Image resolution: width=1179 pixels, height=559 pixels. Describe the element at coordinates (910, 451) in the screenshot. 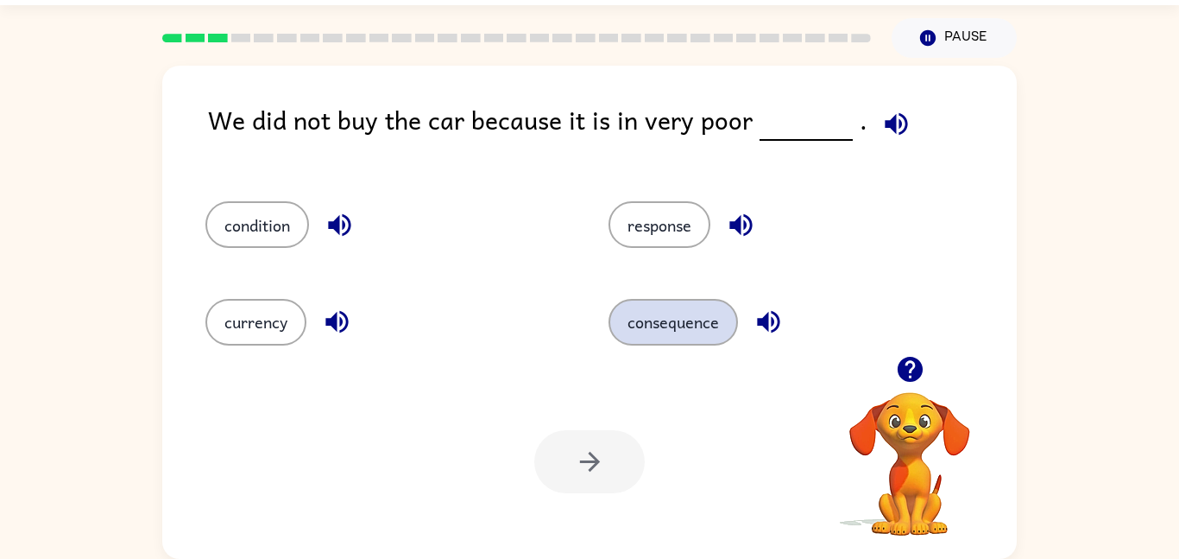

I see `video: Your browser must support playing .mp4 files to use Literably. Please try using another browser.` at that location.